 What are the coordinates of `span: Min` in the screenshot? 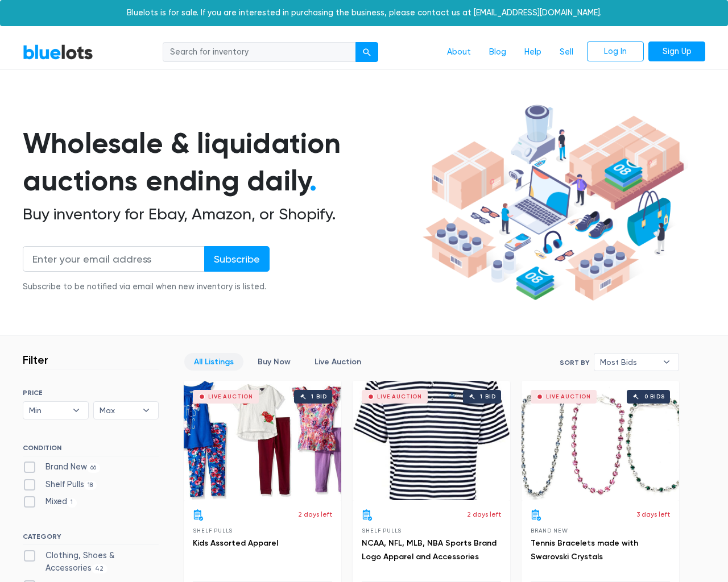 It's located at (48, 411).